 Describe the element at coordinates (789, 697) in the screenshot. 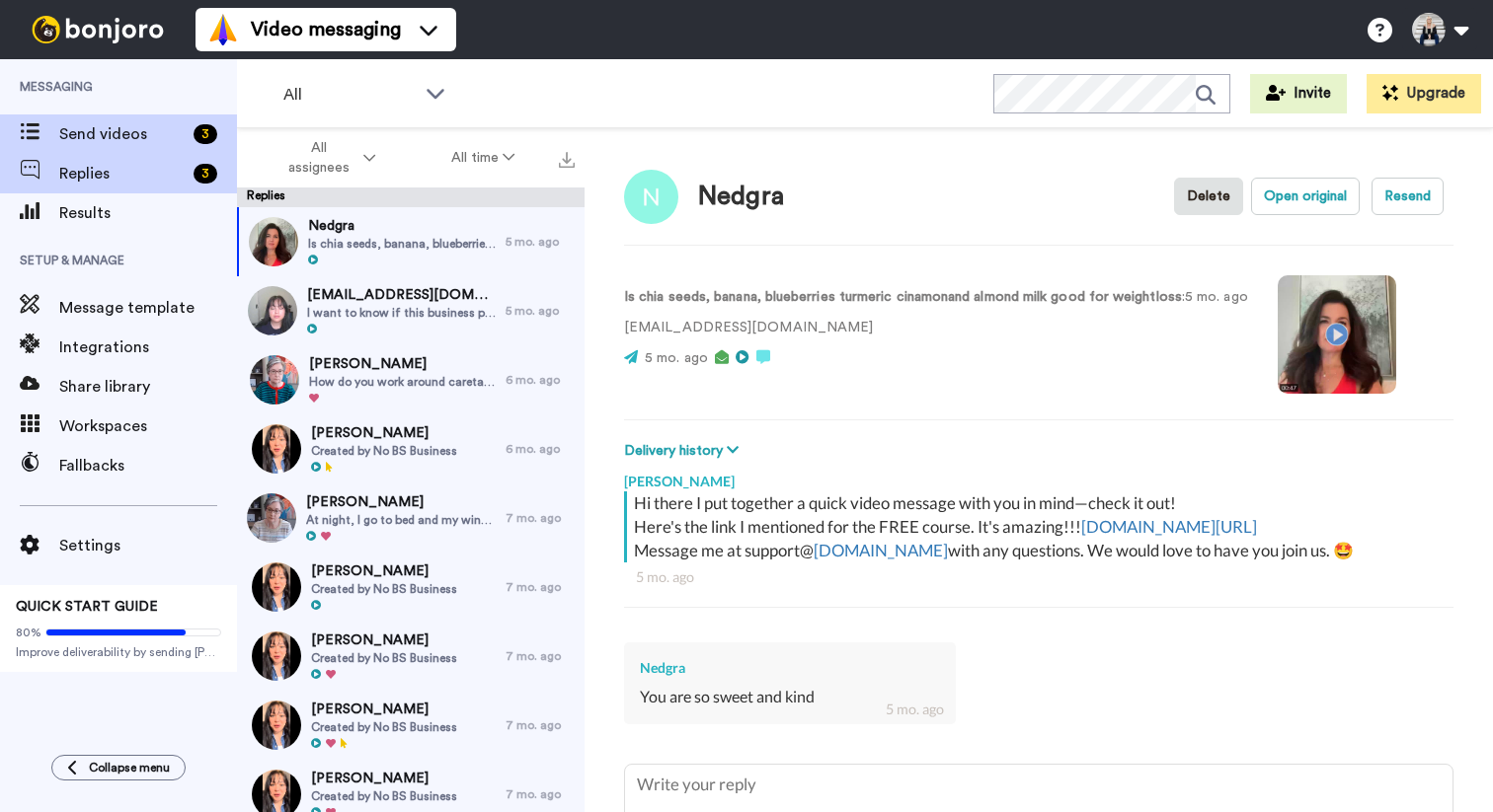

I see `div: You are so sweet and kind` at that location.